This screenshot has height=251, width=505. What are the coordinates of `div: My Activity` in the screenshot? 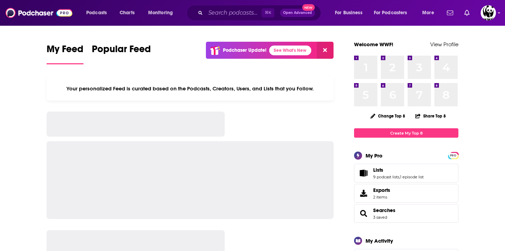 It's located at (379, 241).